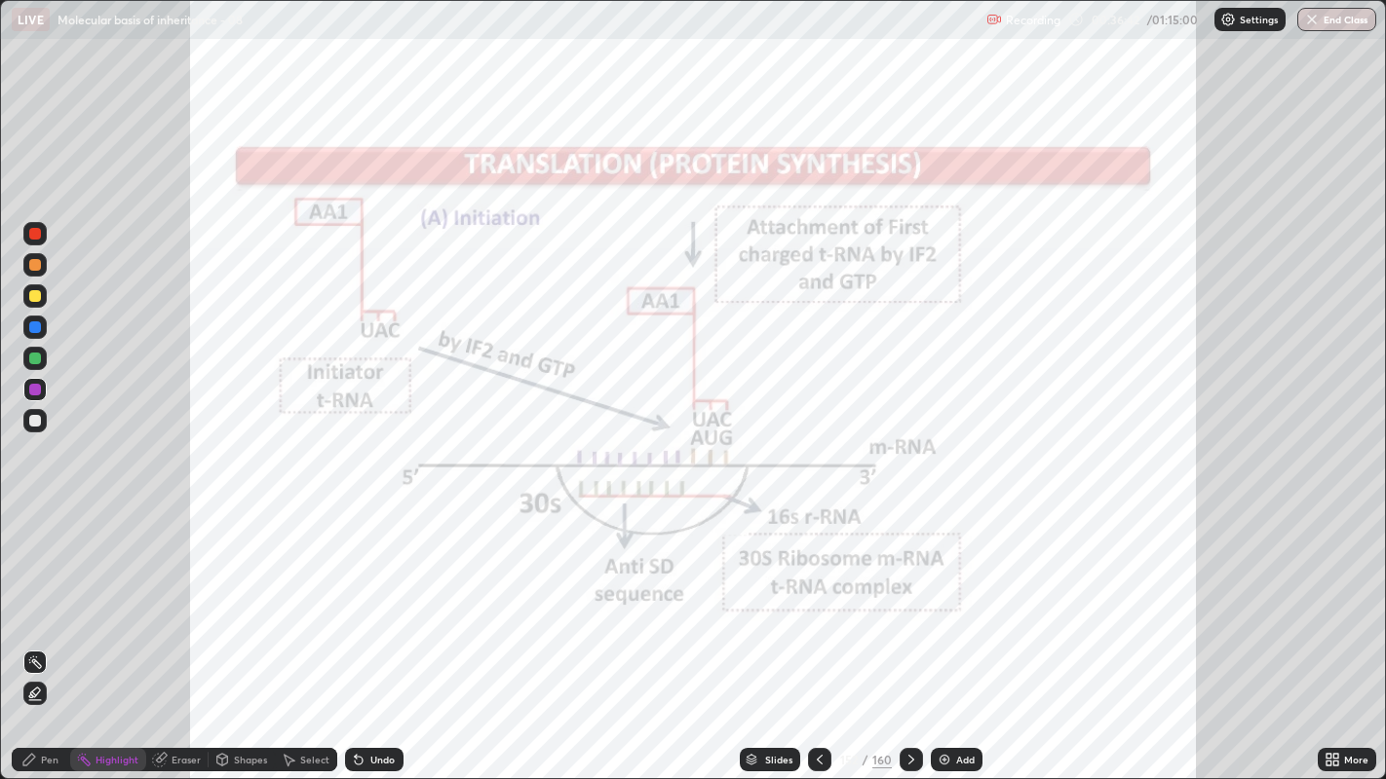 Image resolution: width=1386 pixels, height=779 pixels. I want to click on div: More, so click(1355, 760).